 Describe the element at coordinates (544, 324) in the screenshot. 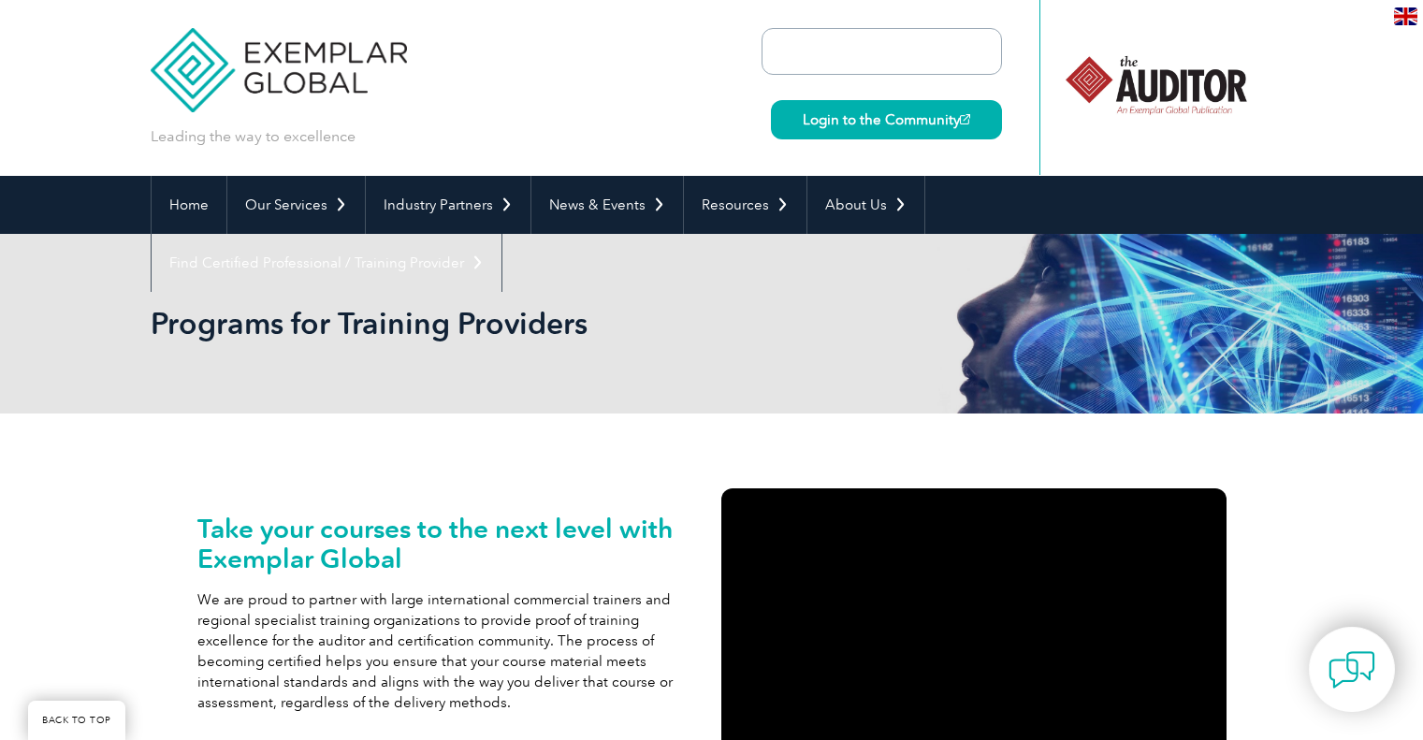

I see `h2: Programs for Training Providers` at that location.